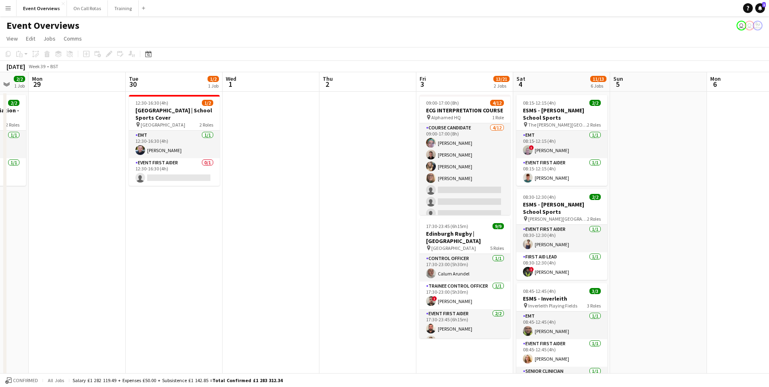 Image resolution: width=769 pixels, height=387 pixels. What do you see at coordinates (502, 79) in the screenshot?
I see `span: 13/21` at bounding box center [502, 79].